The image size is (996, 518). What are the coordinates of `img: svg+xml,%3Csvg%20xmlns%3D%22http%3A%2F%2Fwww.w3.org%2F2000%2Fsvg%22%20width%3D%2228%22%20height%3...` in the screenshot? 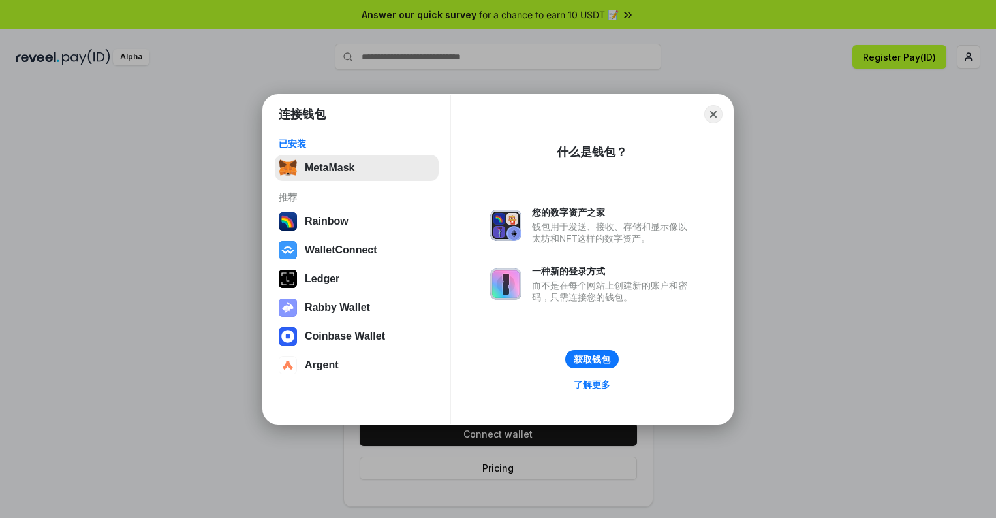 It's located at (288, 279).